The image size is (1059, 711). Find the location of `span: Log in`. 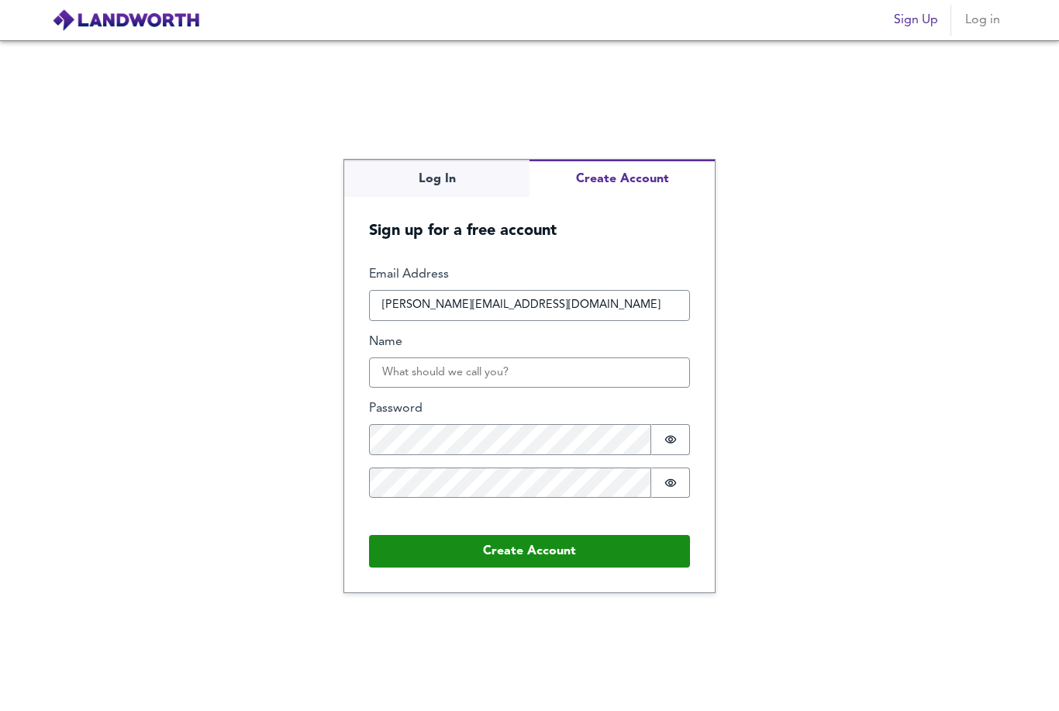

span: Log in is located at coordinates (982, 20).